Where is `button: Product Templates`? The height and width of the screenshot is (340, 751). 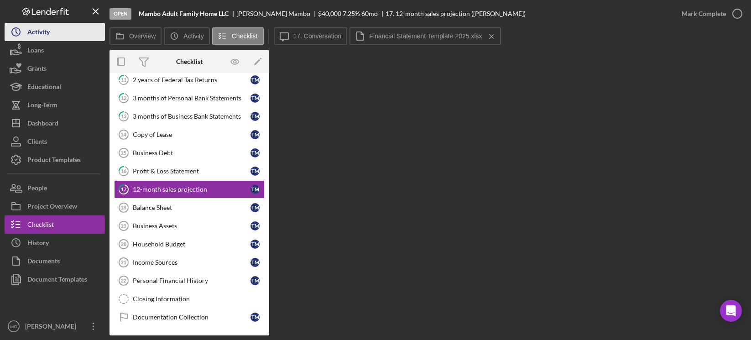
button: Product Templates is located at coordinates (55, 160).